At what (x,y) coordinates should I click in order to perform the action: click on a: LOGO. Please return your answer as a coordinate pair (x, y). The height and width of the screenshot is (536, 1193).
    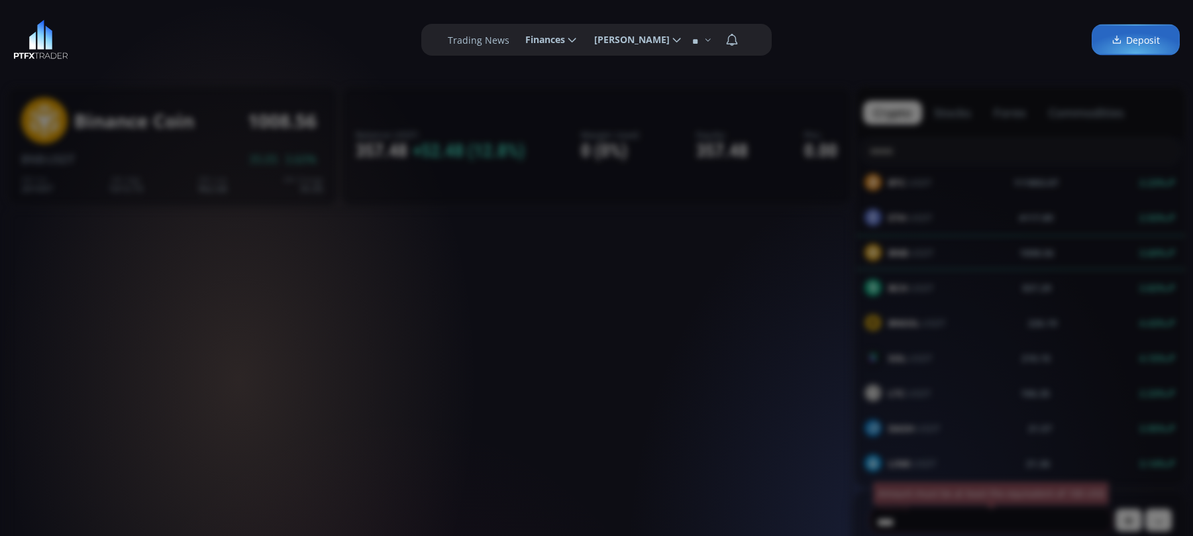
    Looking at the image, I should click on (40, 40).